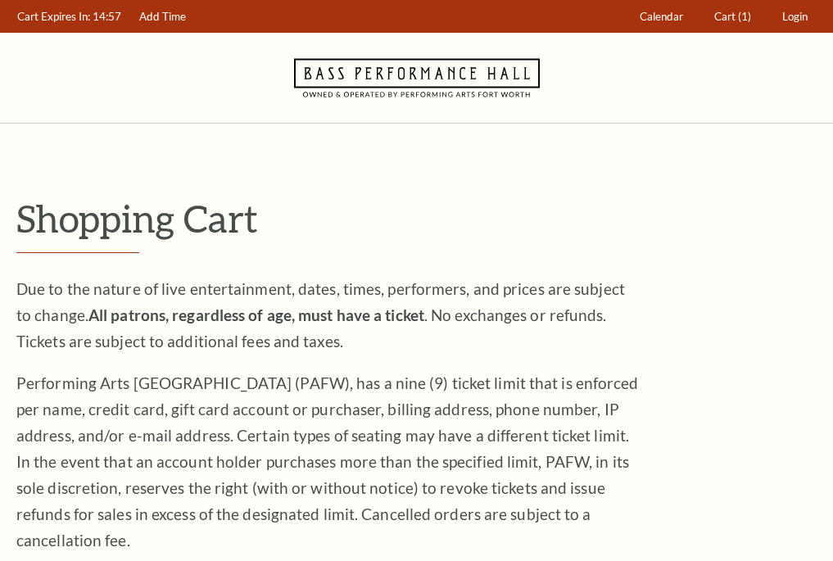 The image size is (833, 561). Describe the element at coordinates (795, 16) in the screenshot. I see `span: Login` at that location.